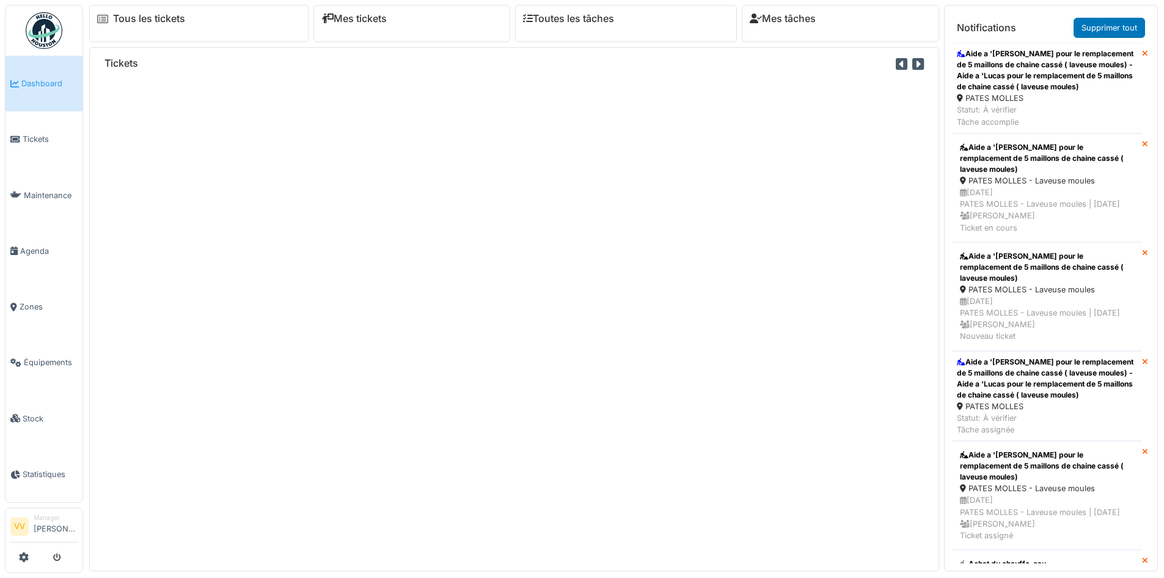 This screenshot has width=1164, height=578. What do you see at coordinates (354, 18) in the screenshot?
I see `a: Mes tickets` at bounding box center [354, 18].